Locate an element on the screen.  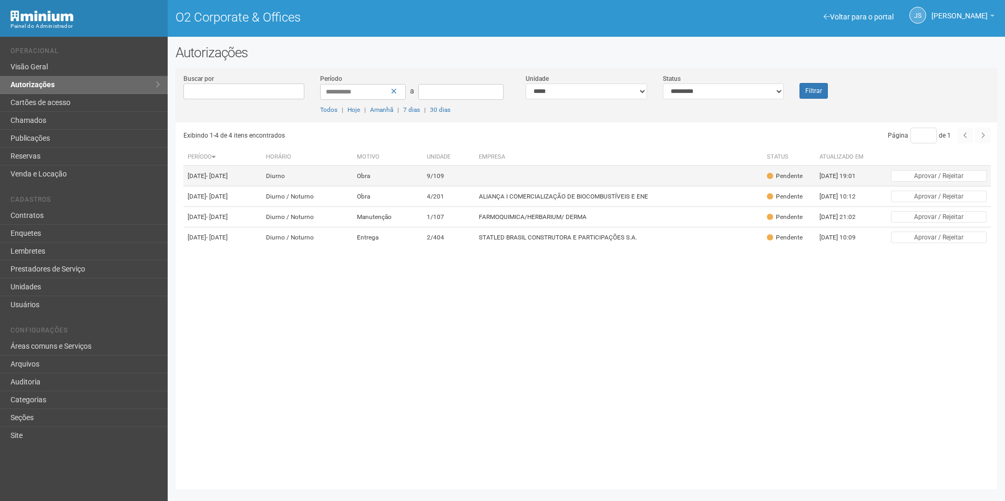
li: Cadastros is located at coordinates (85, 201).